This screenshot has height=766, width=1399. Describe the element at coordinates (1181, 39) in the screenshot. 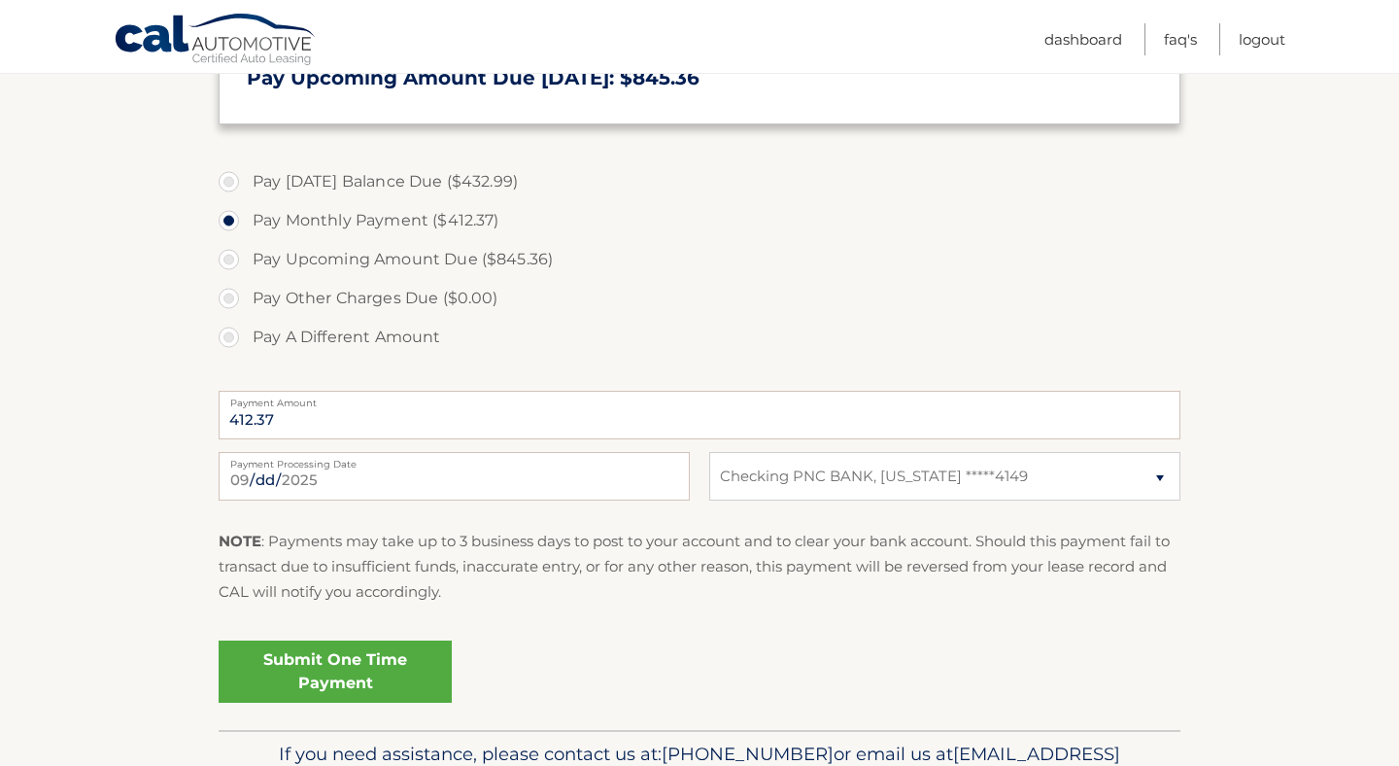

I see `a: FAQ's` at that location.